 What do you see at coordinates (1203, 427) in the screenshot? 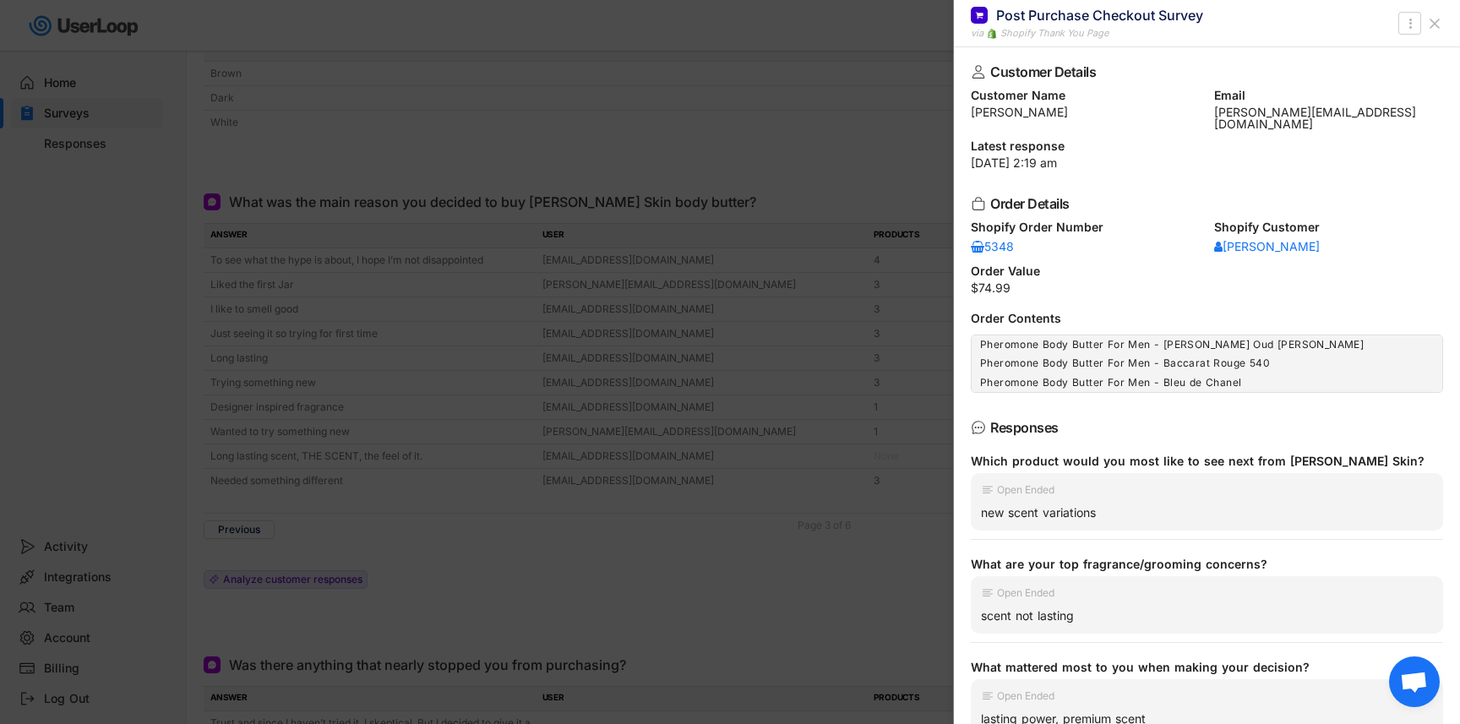
I see `div: Responses` at bounding box center [1203, 427].